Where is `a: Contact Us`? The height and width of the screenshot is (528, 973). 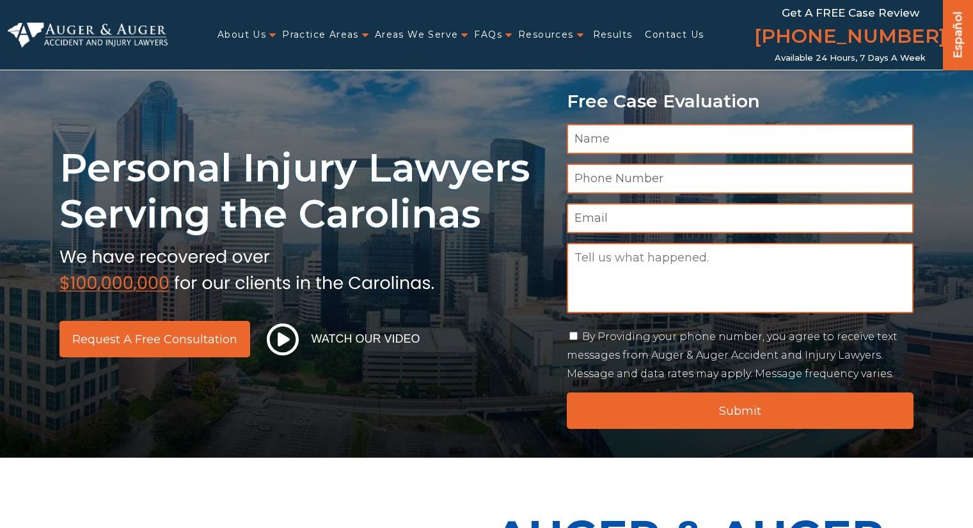
a: Contact Us is located at coordinates (674, 35).